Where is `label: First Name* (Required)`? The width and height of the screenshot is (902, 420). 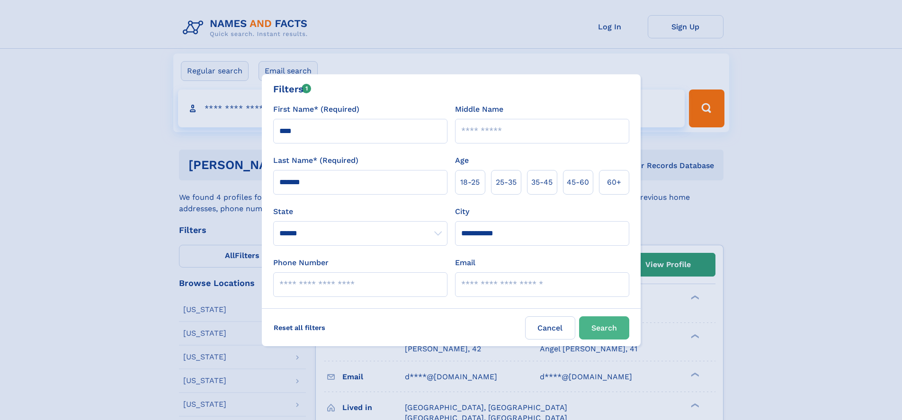
label: First Name* (Required) is located at coordinates (316, 109).